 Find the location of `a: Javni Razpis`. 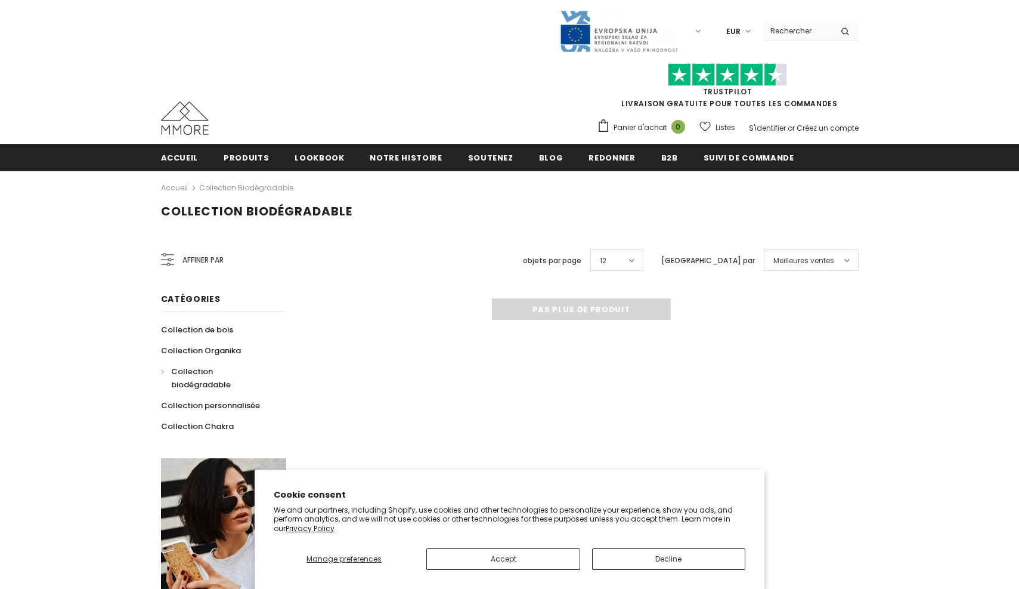

a: Javni Razpis is located at coordinates (619, 30).